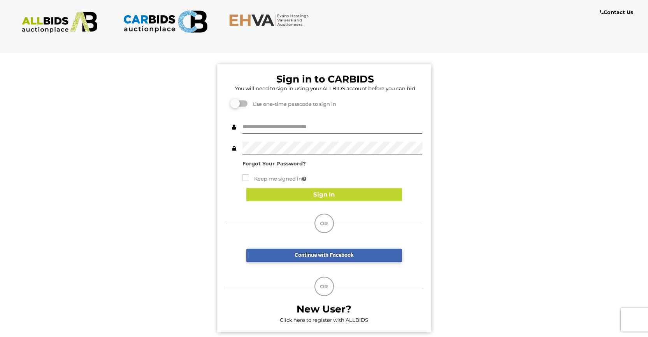 The width and height of the screenshot is (648, 337). Describe the element at coordinates (324, 255) in the screenshot. I see `a: Continue with Facebook` at that location.